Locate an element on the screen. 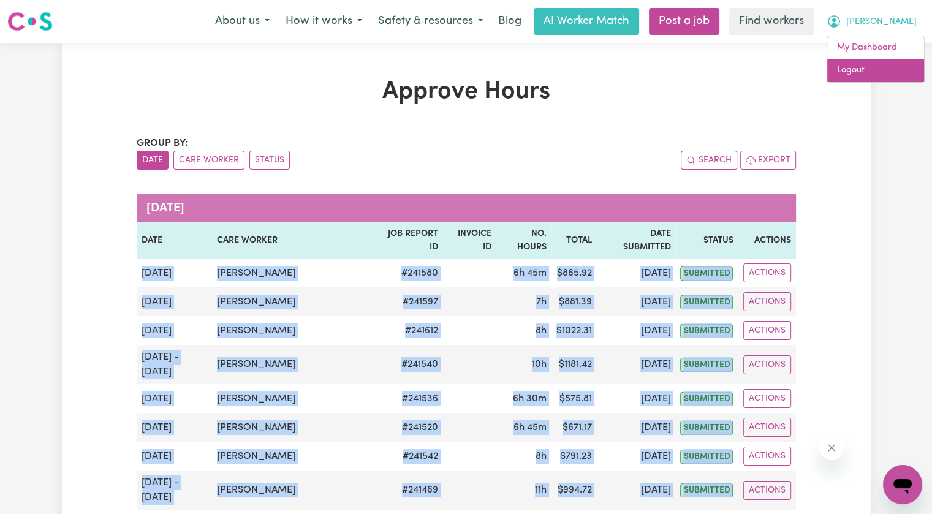 The width and height of the screenshot is (932, 514). td: # 241612 is located at coordinates (408, 330).